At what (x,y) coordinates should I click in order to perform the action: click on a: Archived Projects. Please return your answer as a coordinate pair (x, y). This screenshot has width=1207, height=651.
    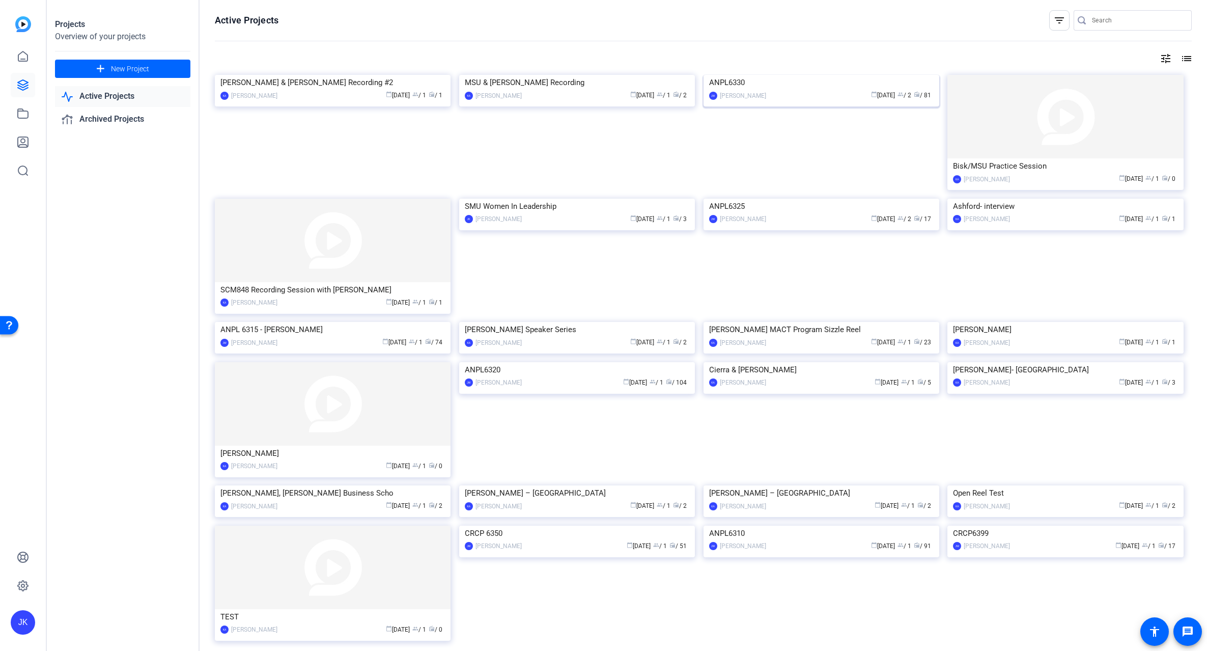
    Looking at the image, I should click on (123, 119).